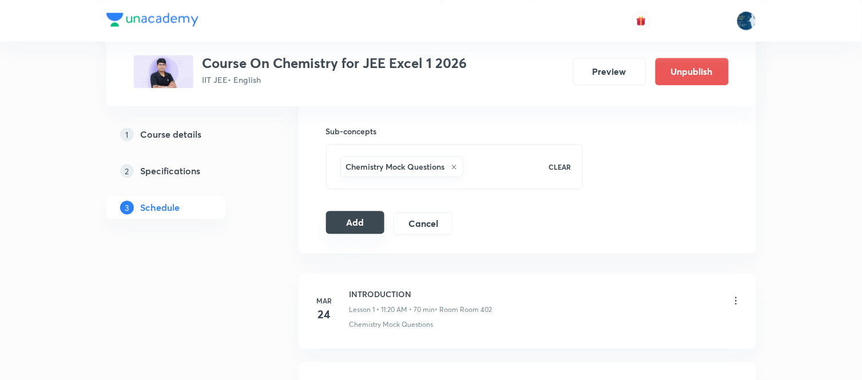 This screenshot has width=862, height=380. I want to click on p: 3, so click(127, 208).